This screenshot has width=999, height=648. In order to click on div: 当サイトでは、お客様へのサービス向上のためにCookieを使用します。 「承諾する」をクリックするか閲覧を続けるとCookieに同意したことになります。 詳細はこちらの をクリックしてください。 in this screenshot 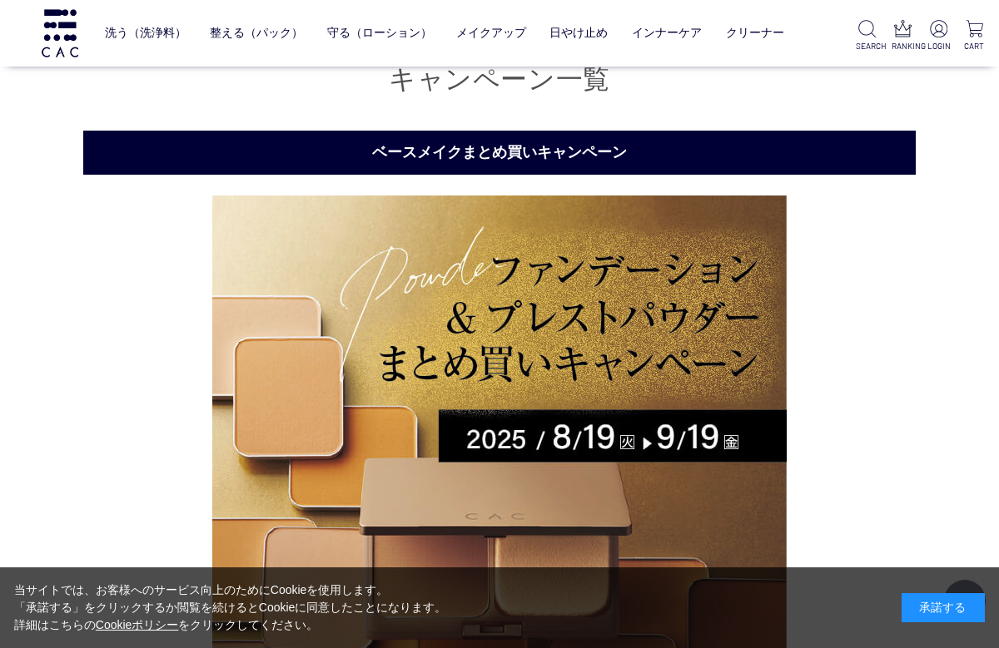, I will do `click(230, 607)`.